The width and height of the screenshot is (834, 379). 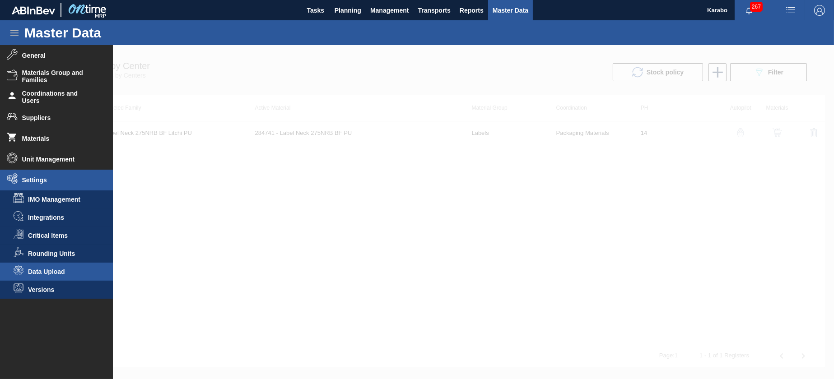 I want to click on img: userActions, so click(x=790, y=10).